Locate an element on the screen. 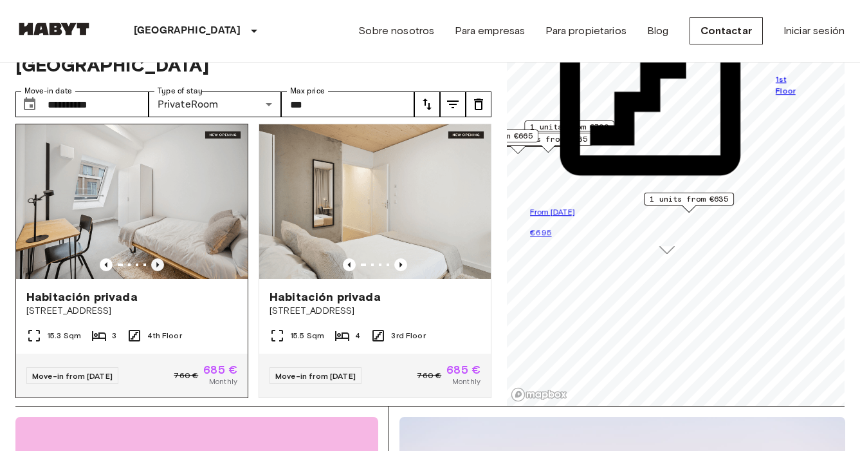  label: Type of stay is located at coordinates (180, 91).